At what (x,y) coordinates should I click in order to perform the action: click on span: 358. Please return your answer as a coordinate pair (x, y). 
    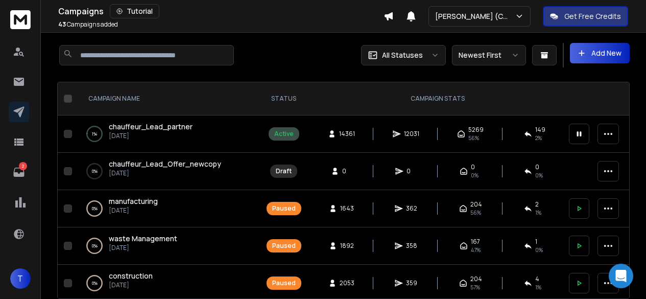
    Looking at the image, I should click on (412, 246).